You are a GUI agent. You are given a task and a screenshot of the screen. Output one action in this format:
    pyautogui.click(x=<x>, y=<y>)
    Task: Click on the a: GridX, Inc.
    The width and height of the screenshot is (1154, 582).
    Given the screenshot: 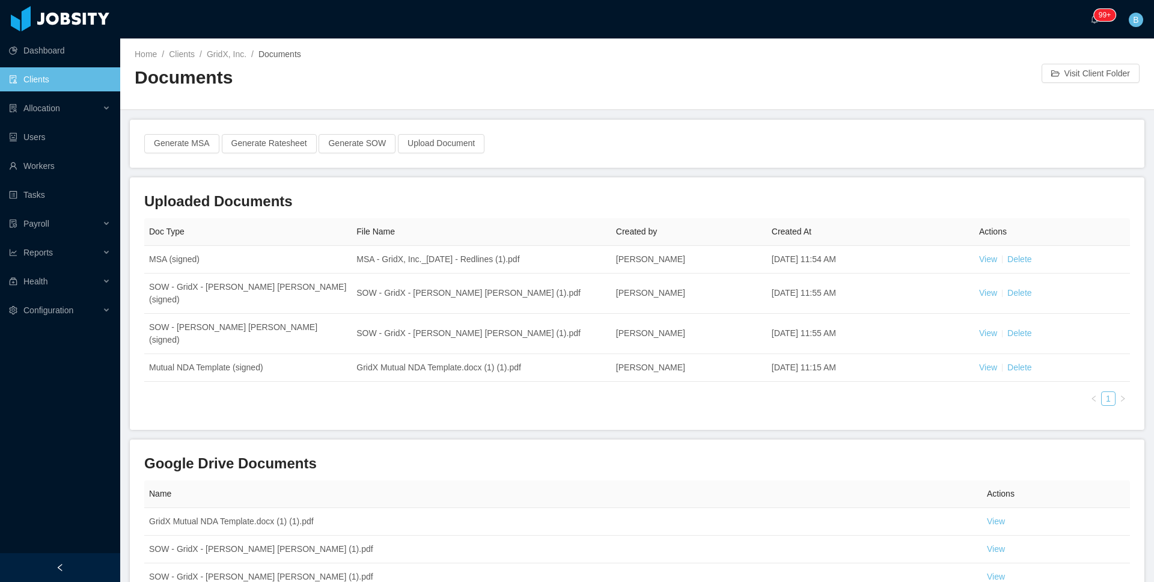 What is the action you would take?
    pyautogui.click(x=227, y=54)
    